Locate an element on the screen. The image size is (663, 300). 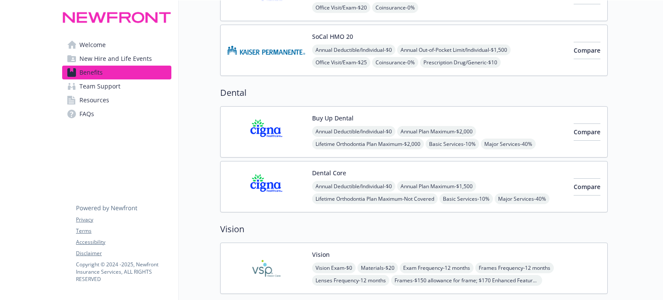
button: Dental Core is located at coordinates (329, 173).